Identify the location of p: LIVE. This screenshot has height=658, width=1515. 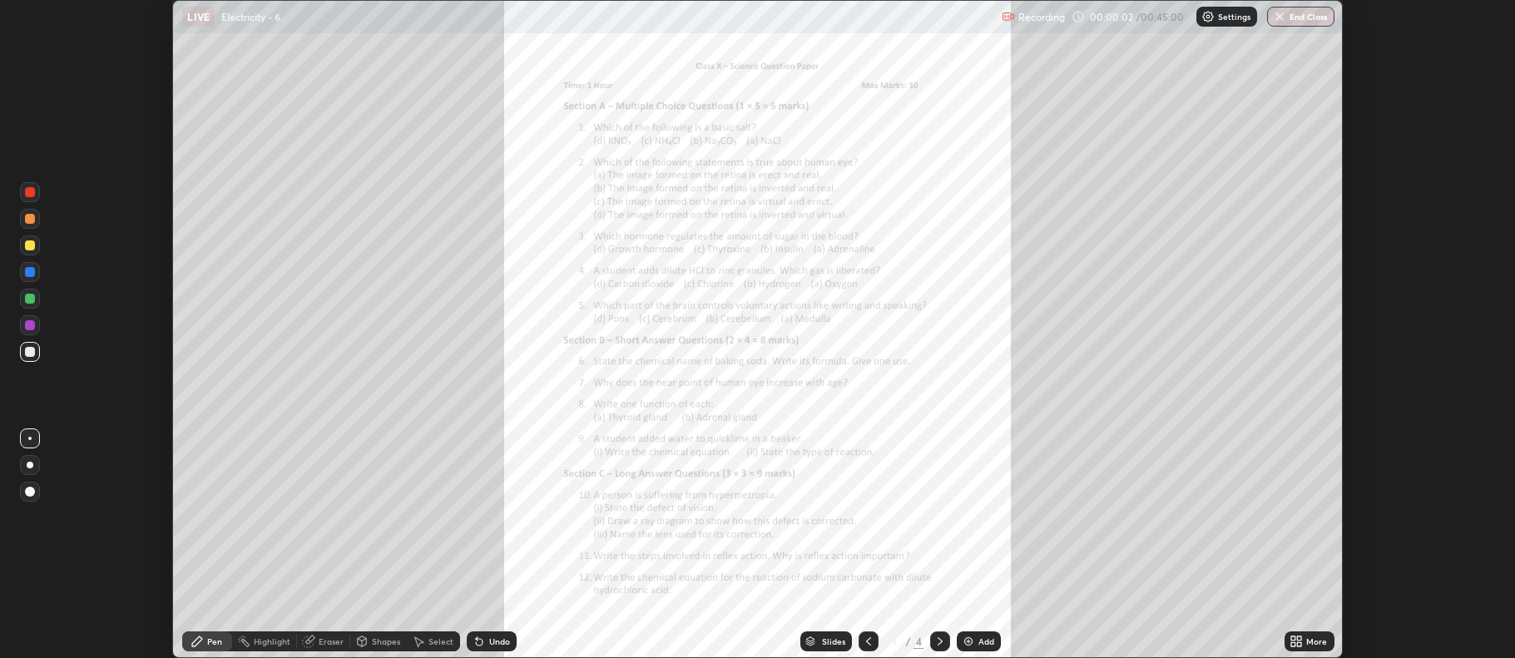
(198, 17).